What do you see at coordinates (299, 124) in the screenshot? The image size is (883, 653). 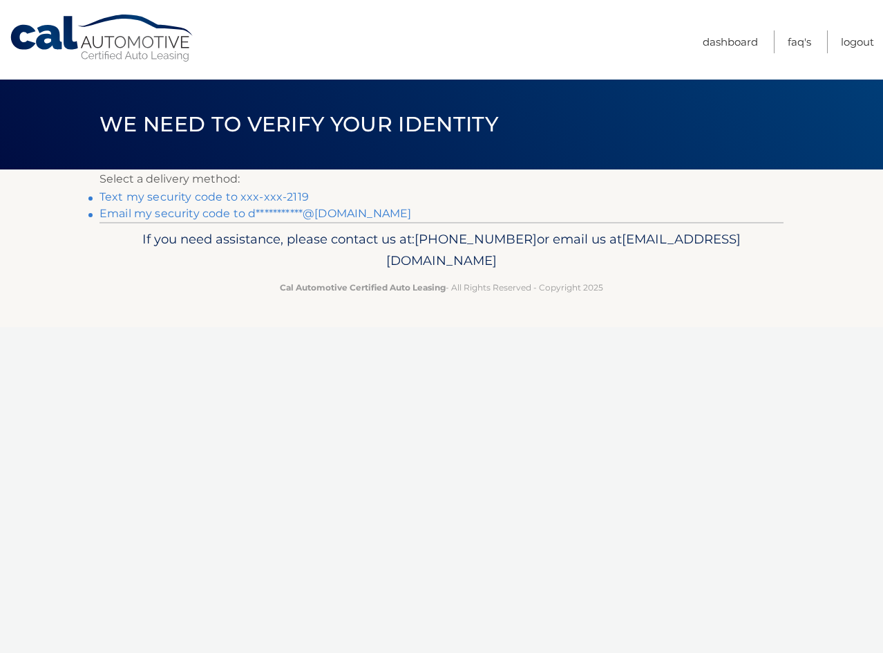 I see `span: We need to verify your identity` at bounding box center [299, 124].